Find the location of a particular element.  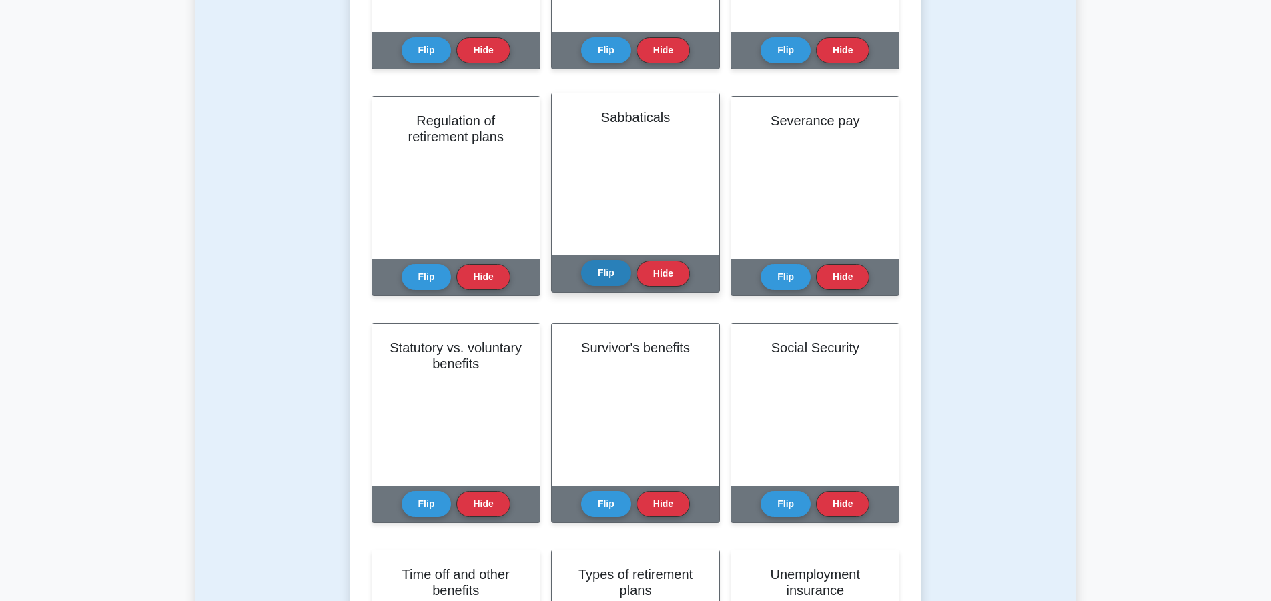

h2: Unemployment insurance is located at coordinates (815, 582).